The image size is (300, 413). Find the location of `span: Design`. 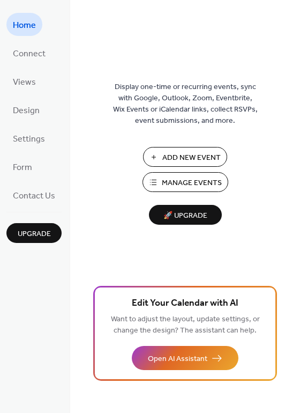

span: Design is located at coordinates (26, 110).